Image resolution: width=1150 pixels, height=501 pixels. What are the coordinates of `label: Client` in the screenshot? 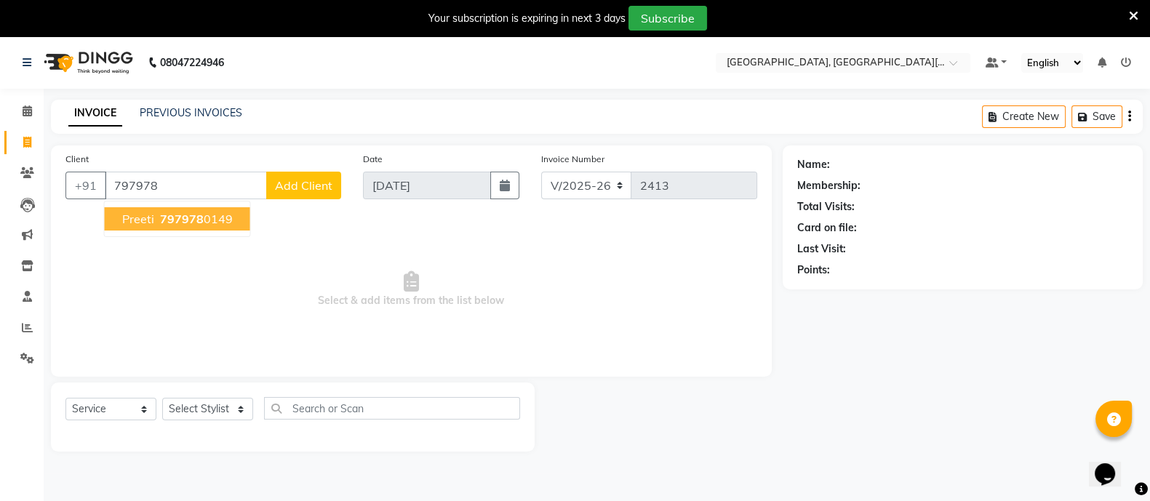 It's located at (77, 159).